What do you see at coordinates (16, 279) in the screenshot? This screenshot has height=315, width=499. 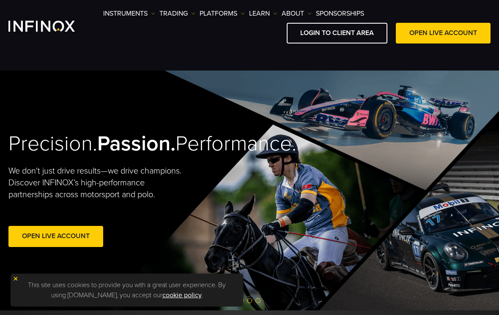 I see `img: yellow close icon` at bounding box center [16, 279].